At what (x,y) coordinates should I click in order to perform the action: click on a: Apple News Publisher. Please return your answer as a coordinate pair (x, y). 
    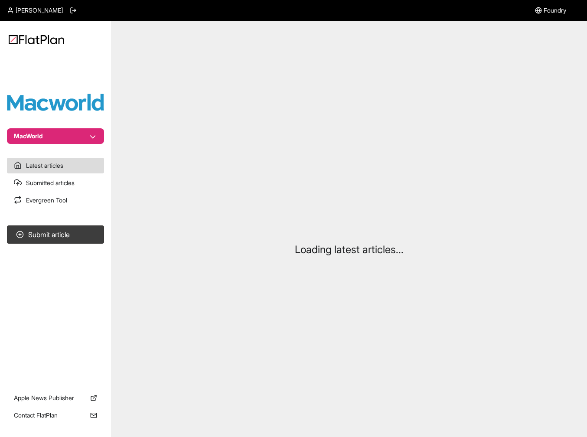
    Looking at the image, I should click on (56, 398).